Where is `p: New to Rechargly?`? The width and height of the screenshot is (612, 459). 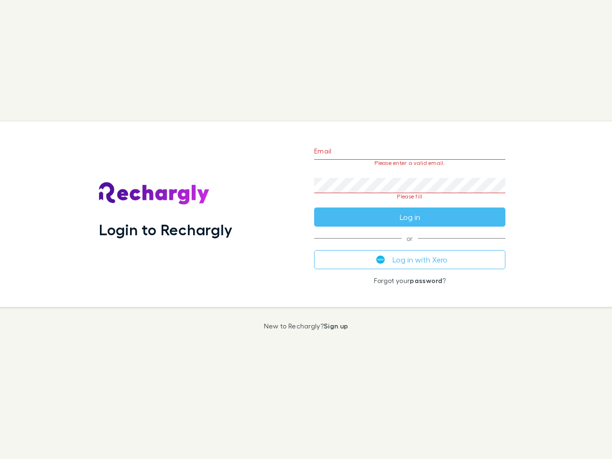 p: New to Rechargly? is located at coordinates (306, 326).